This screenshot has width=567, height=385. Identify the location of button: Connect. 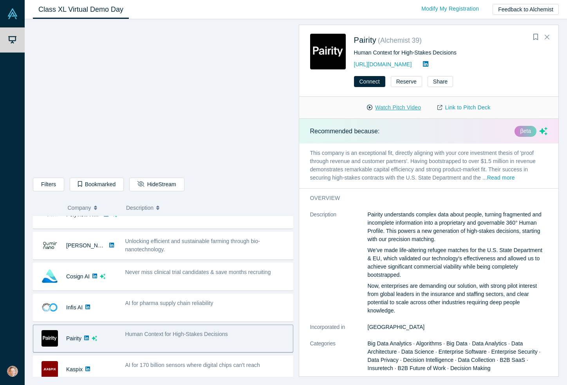
(370, 81).